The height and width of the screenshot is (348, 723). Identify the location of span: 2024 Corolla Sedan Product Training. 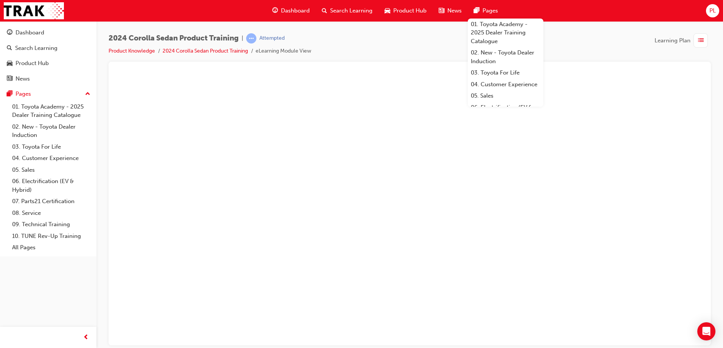
(174, 38).